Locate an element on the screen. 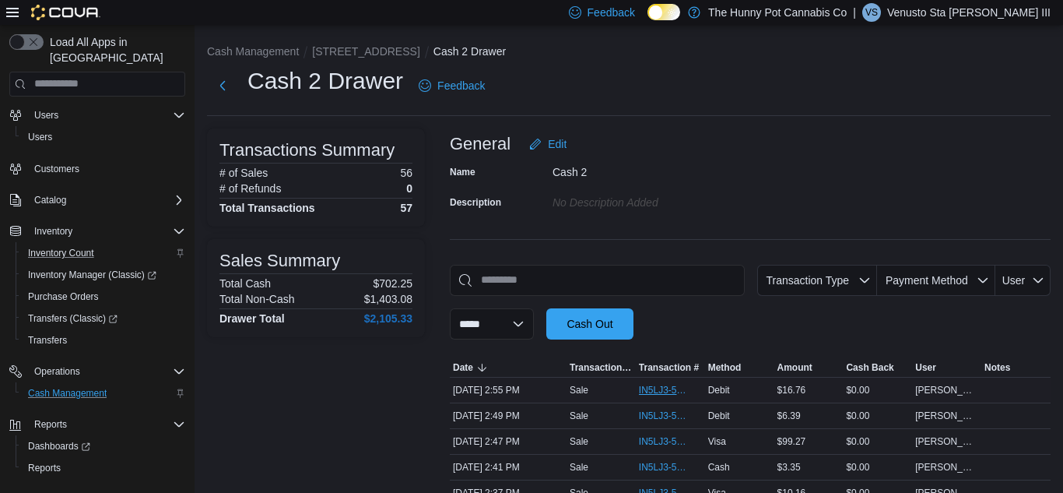  h4: Total Transactions is located at coordinates (267, 208).